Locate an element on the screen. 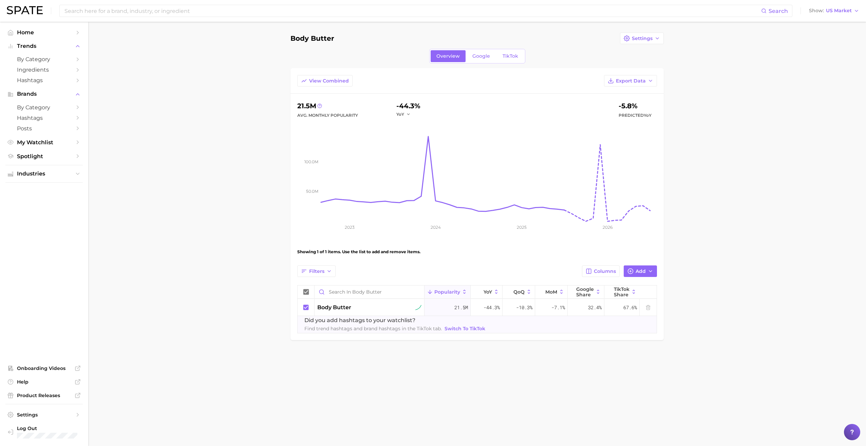 Image resolution: width=866 pixels, height=446 pixels. span: Posts is located at coordinates (44, 128).